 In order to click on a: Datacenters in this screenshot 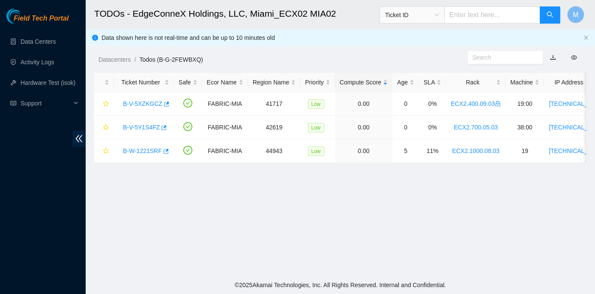, I will do `click(114, 60)`.